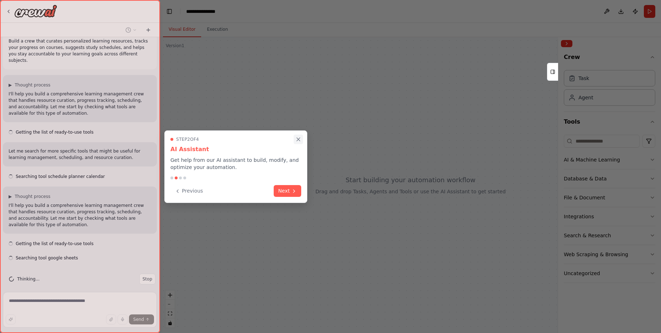 Image resolution: width=661 pixels, height=333 pixels. I want to click on span: Step 2 of 4, so click(188, 139).